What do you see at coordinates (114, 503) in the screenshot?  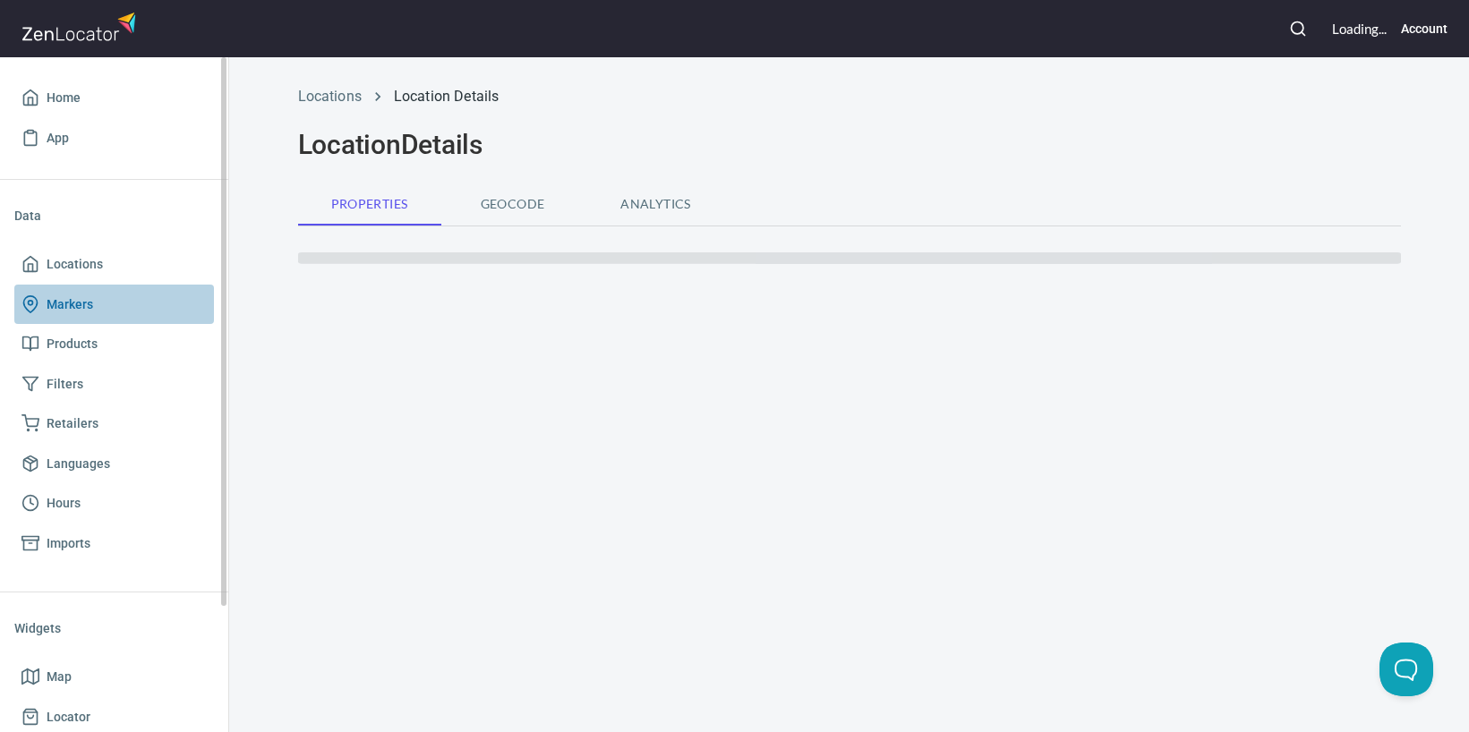 I see `a: Hours` at bounding box center [114, 503].